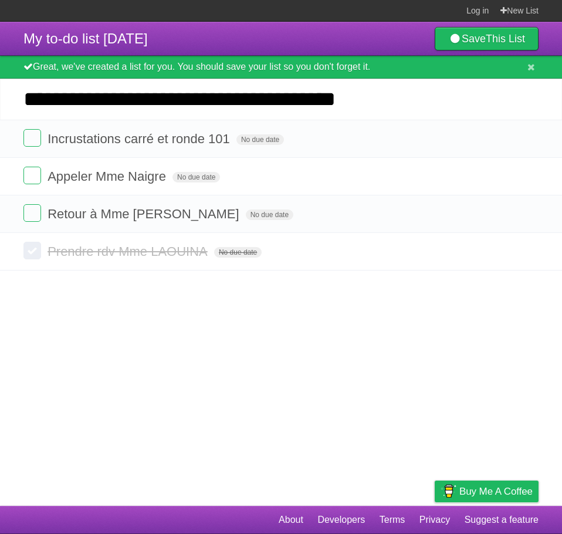 This screenshot has height=534, width=562. What do you see at coordinates (496, 491) in the screenshot?
I see `span: Buy me a coffee` at bounding box center [496, 491].